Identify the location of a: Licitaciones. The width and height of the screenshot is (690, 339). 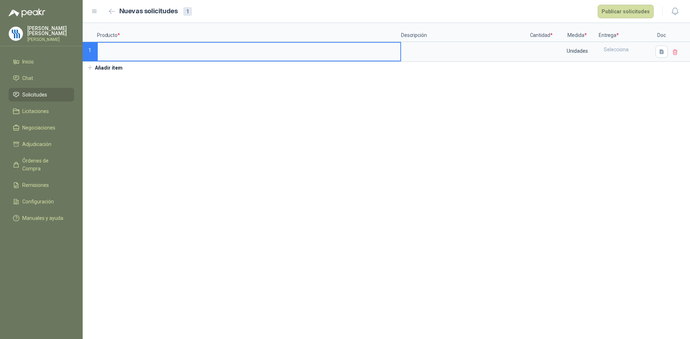
(41, 111).